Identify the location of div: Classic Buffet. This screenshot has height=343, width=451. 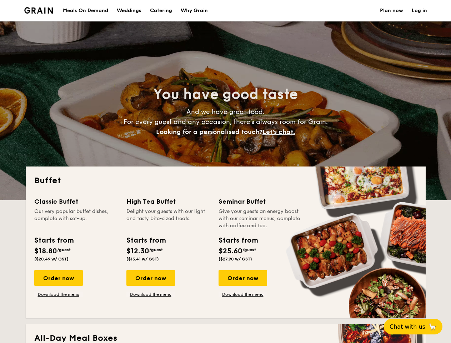
(76, 201).